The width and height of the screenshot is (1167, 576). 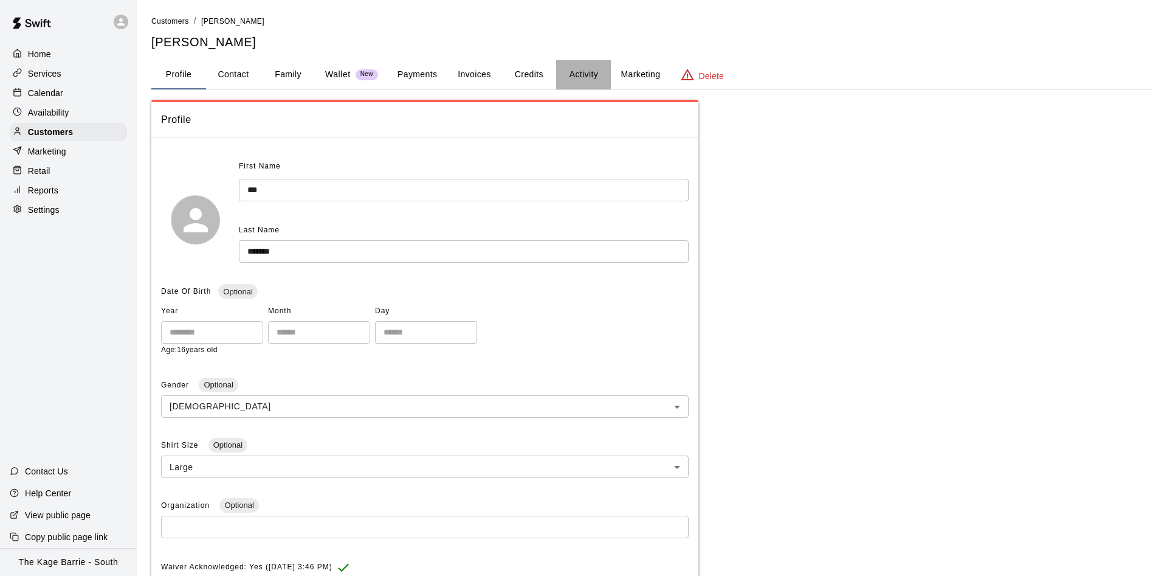 What do you see at coordinates (170, 21) in the screenshot?
I see `span: Customers` at bounding box center [170, 21].